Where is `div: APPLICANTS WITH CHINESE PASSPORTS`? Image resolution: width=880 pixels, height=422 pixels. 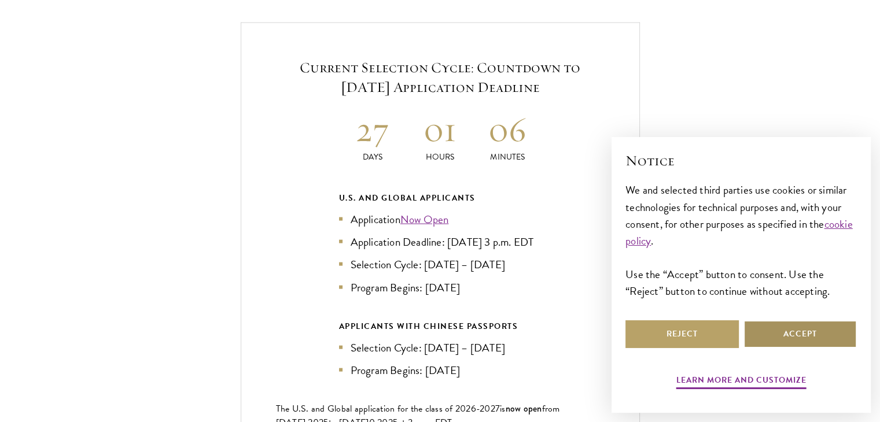
div: APPLICANTS WITH CHINESE PASSPORTS is located at coordinates (440, 326).